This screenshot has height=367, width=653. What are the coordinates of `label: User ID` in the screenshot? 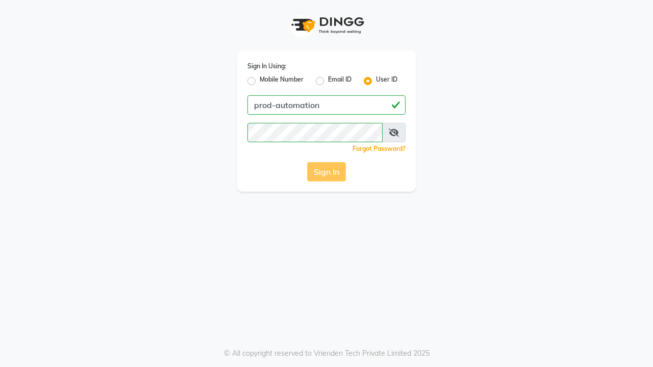 It's located at (387, 81).